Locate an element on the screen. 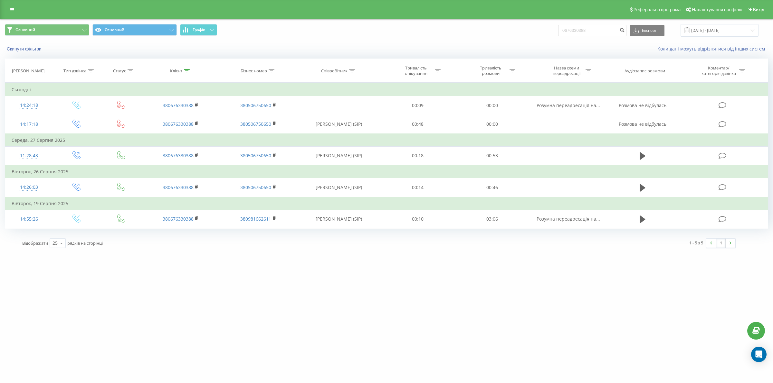  div: Тривалість очікування is located at coordinates (416, 71).